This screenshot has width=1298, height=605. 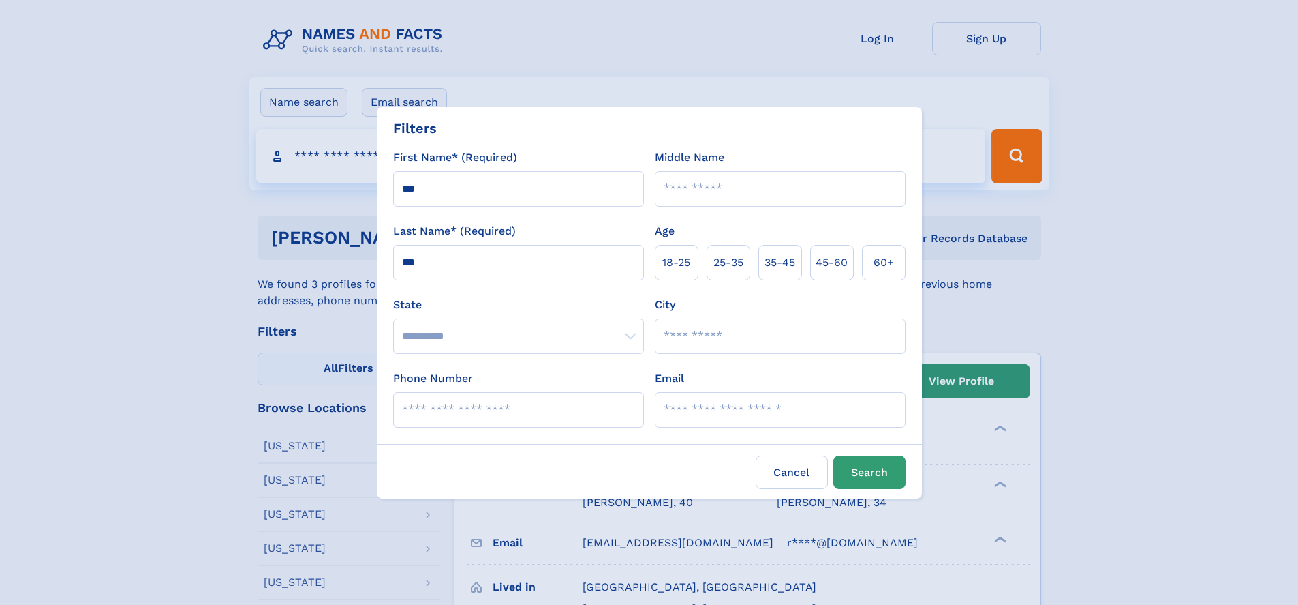 What do you see at coordinates (455, 157) in the screenshot?
I see `label: First Name* (Required)` at bounding box center [455, 157].